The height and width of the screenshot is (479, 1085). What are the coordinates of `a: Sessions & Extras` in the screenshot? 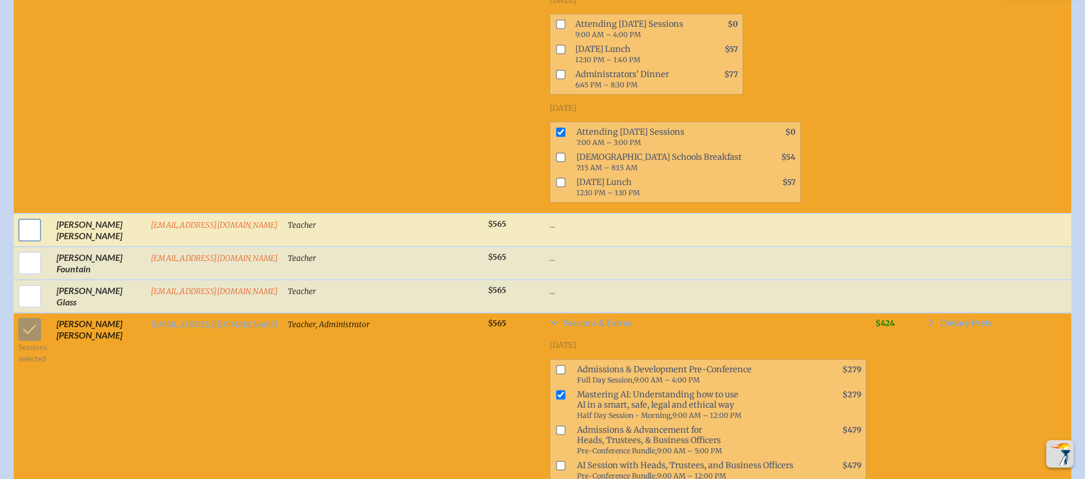 It's located at (708, 325).